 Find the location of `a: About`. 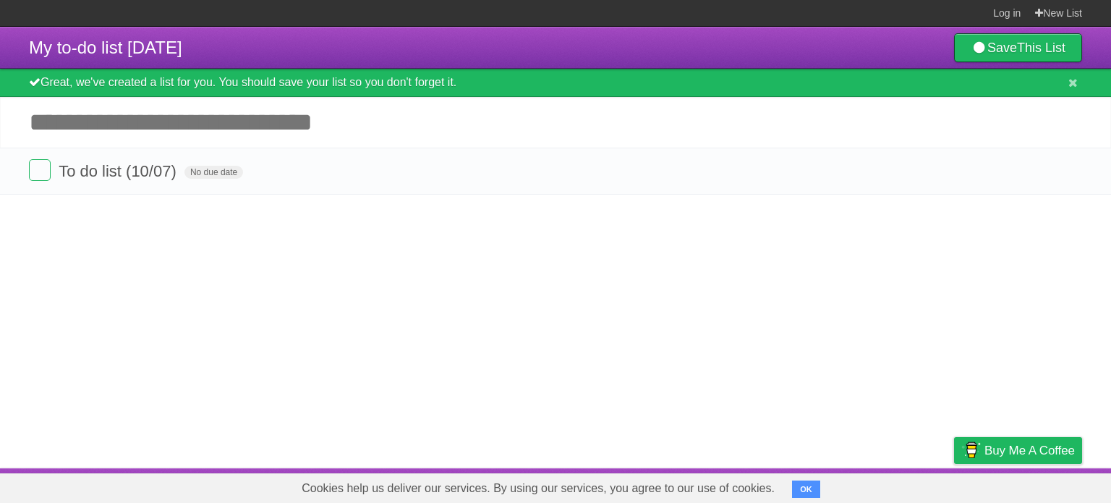

a: About is located at coordinates (777, 485).